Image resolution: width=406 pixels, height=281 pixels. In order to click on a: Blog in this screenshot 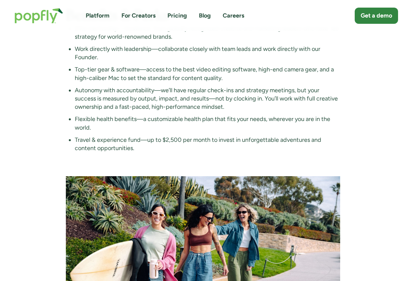, I will do `click(205, 16)`.